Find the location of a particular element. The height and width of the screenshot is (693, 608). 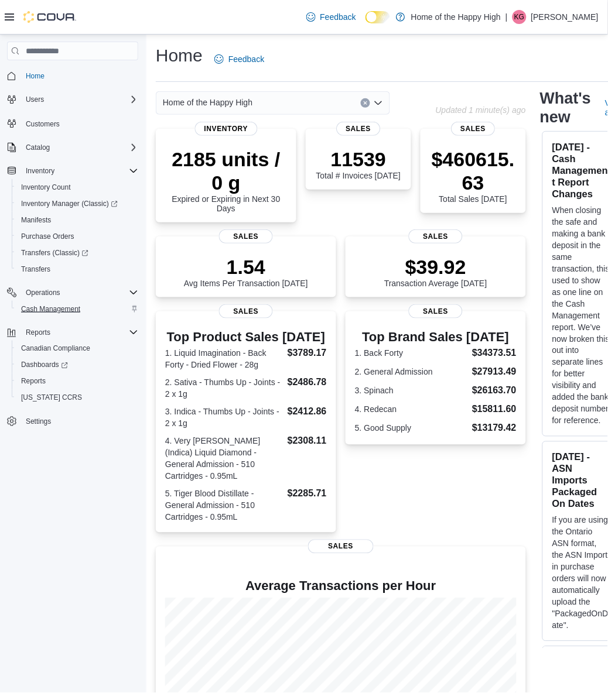

button: Cash Management is located at coordinates (77, 309).